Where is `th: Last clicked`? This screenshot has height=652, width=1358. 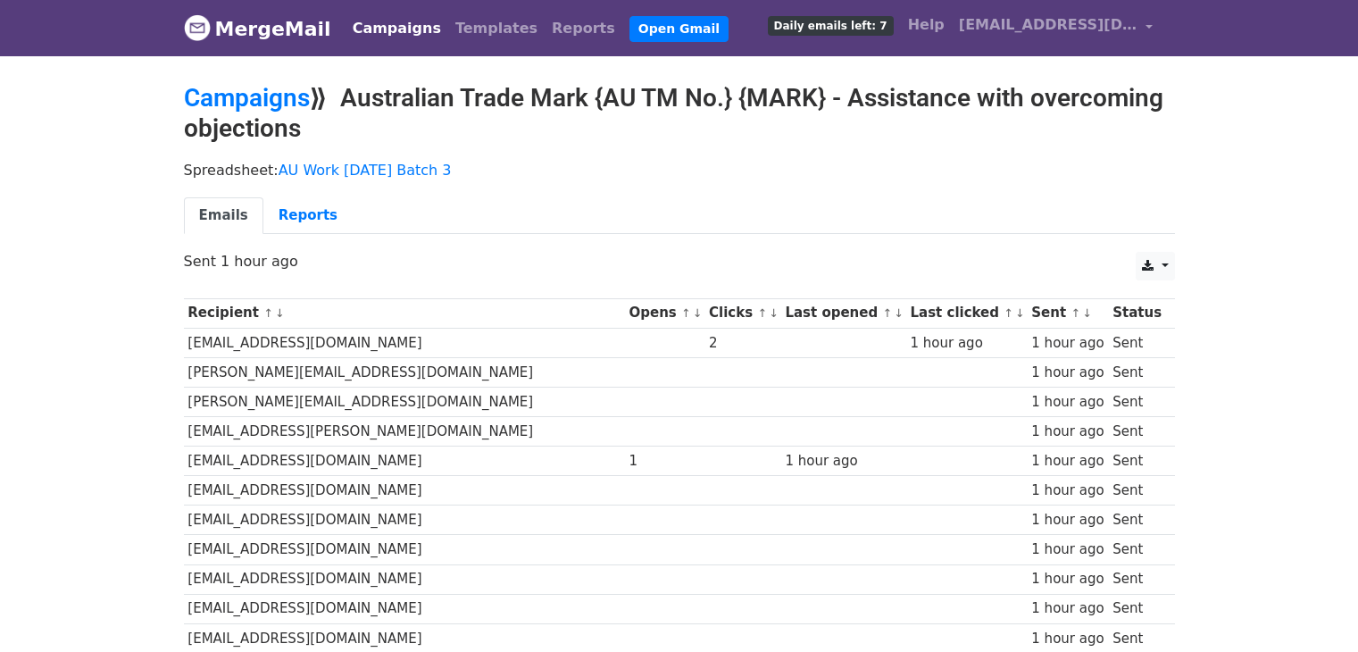
th: Last clicked is located at coordinates (967, 312).